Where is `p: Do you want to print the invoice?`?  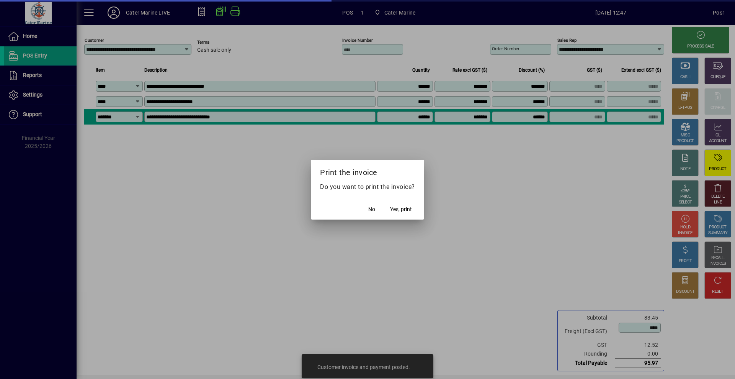
p: Do you want to print the invoice? is located at coordinates (367, 187).